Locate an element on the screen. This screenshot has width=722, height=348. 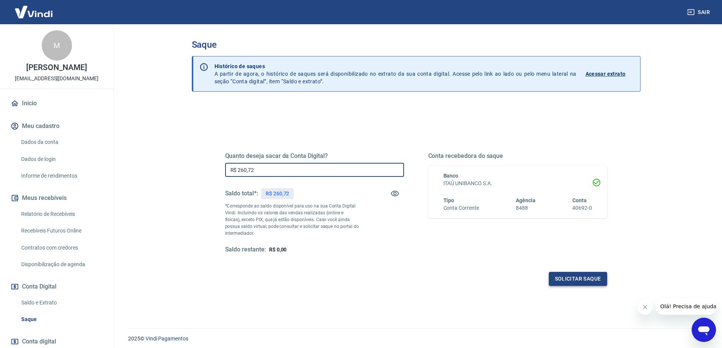
p: 2025 © is located at coordinates (416, 339).